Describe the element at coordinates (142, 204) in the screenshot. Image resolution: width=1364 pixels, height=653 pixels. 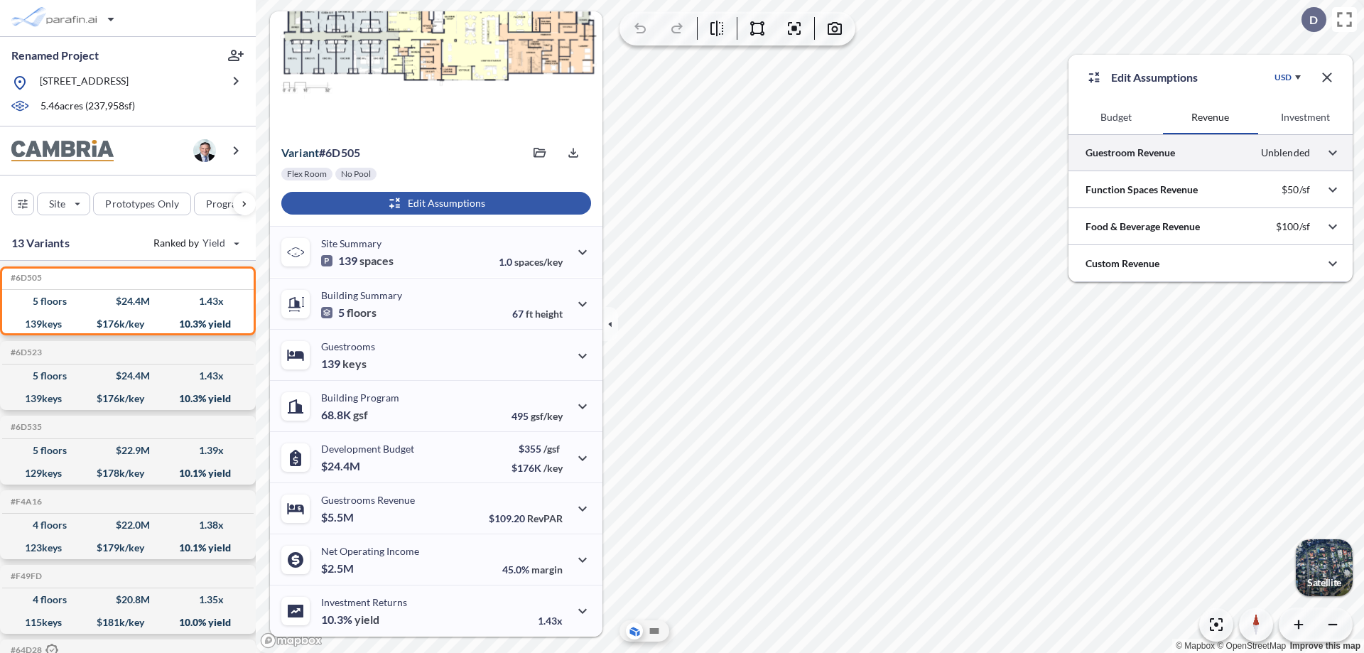
I see `p: Prototypes Only` at that location.